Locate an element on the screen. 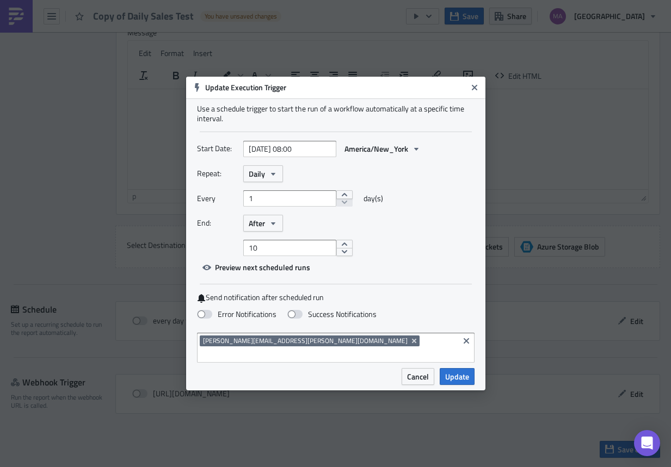  button: Cancel is located at coordinates (418, 376).